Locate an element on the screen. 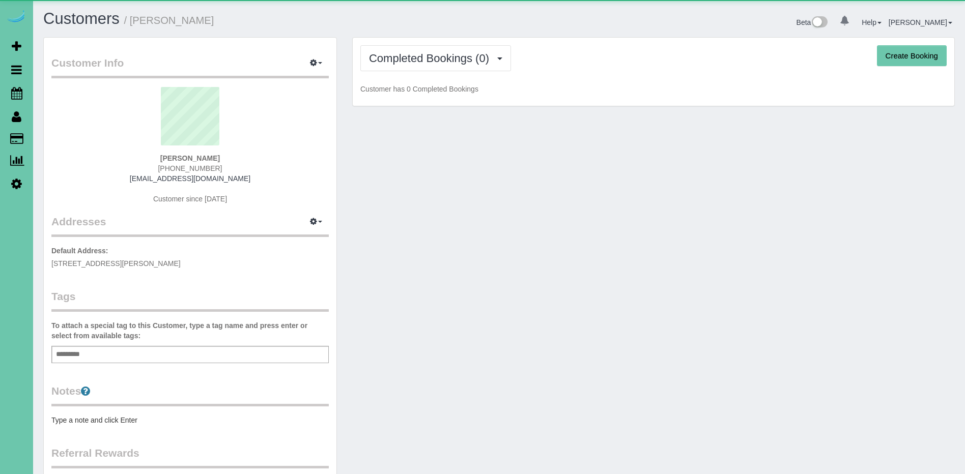 The image size is (965, 474). button: Completed Bookings (0) is located at coordinates (436, 58).